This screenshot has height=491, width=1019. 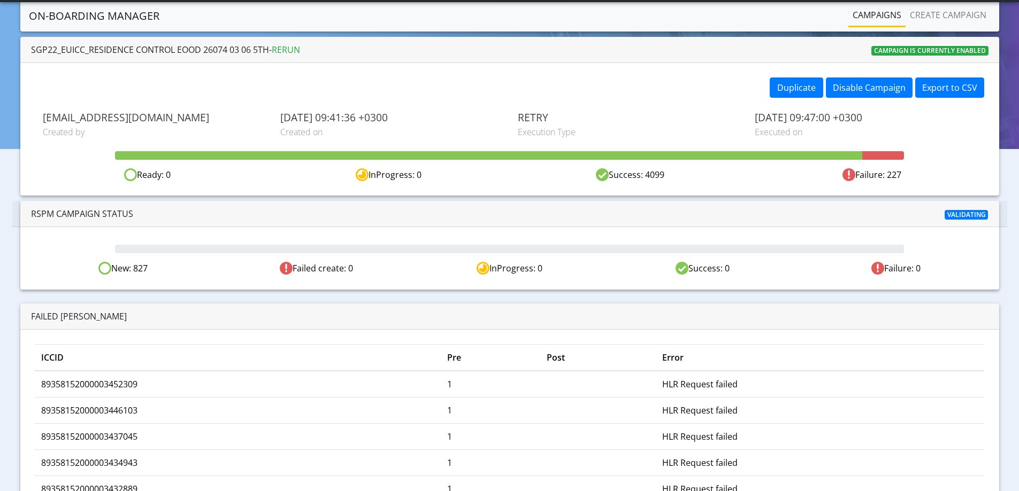 What do you see at coordinates (94, 16) in the screenshot?
I see `a: On-Boarding Manager` at bounding box center [94, 16].